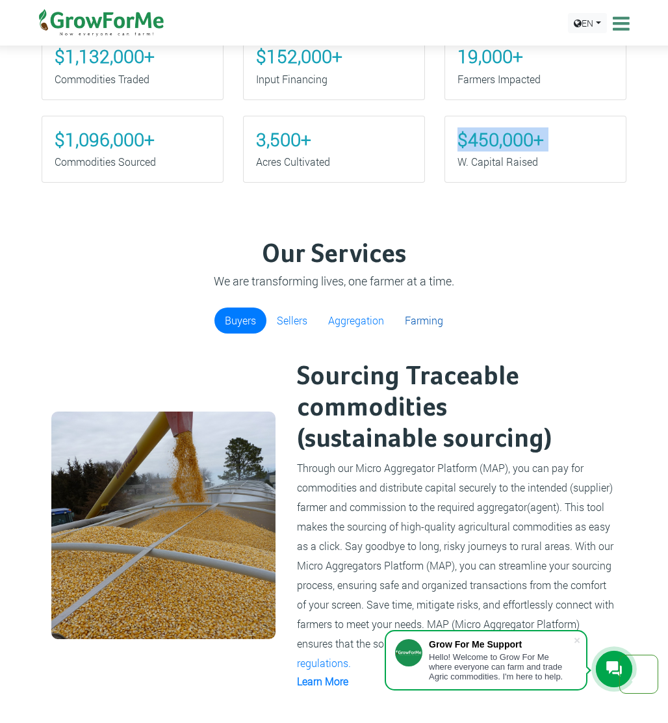 This screenshot has height=723, width=668. Describe the element at coordinates (500, 139) in the screenshot. I see `b: $450,000+` at that location.